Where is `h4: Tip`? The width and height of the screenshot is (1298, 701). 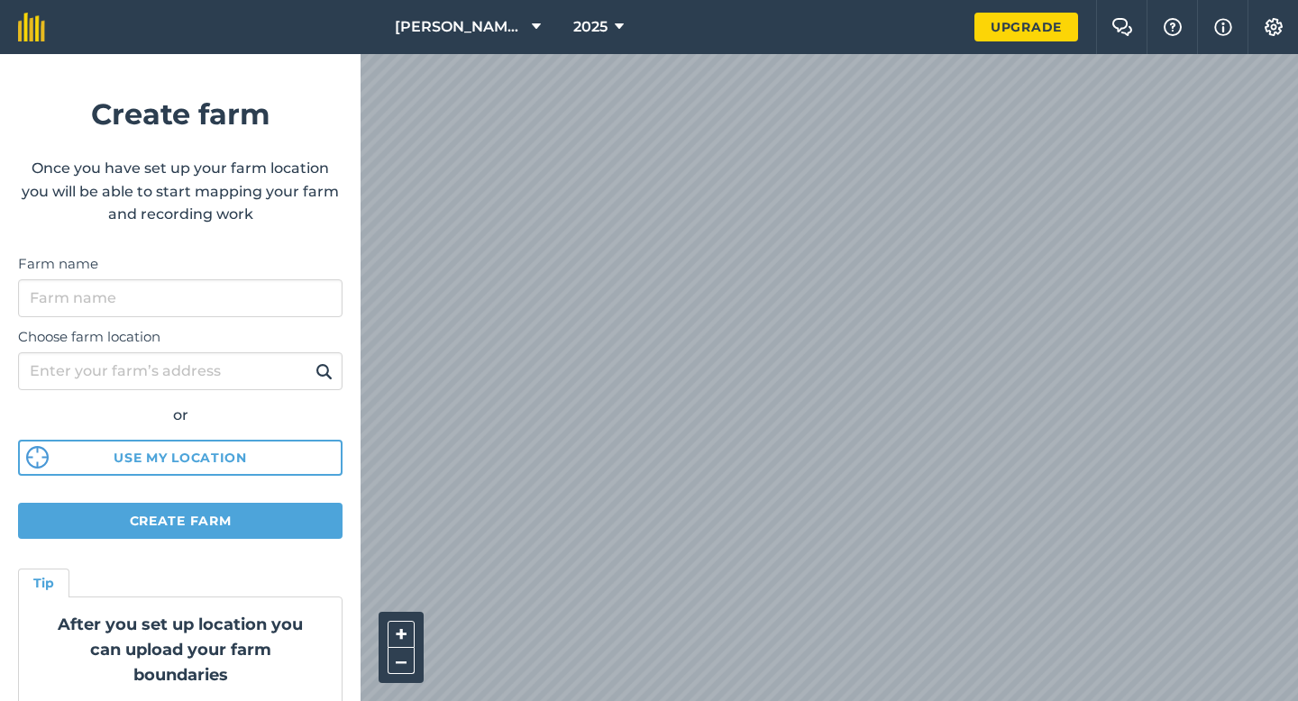
h4: Tip is located at coordinates (43, 583).